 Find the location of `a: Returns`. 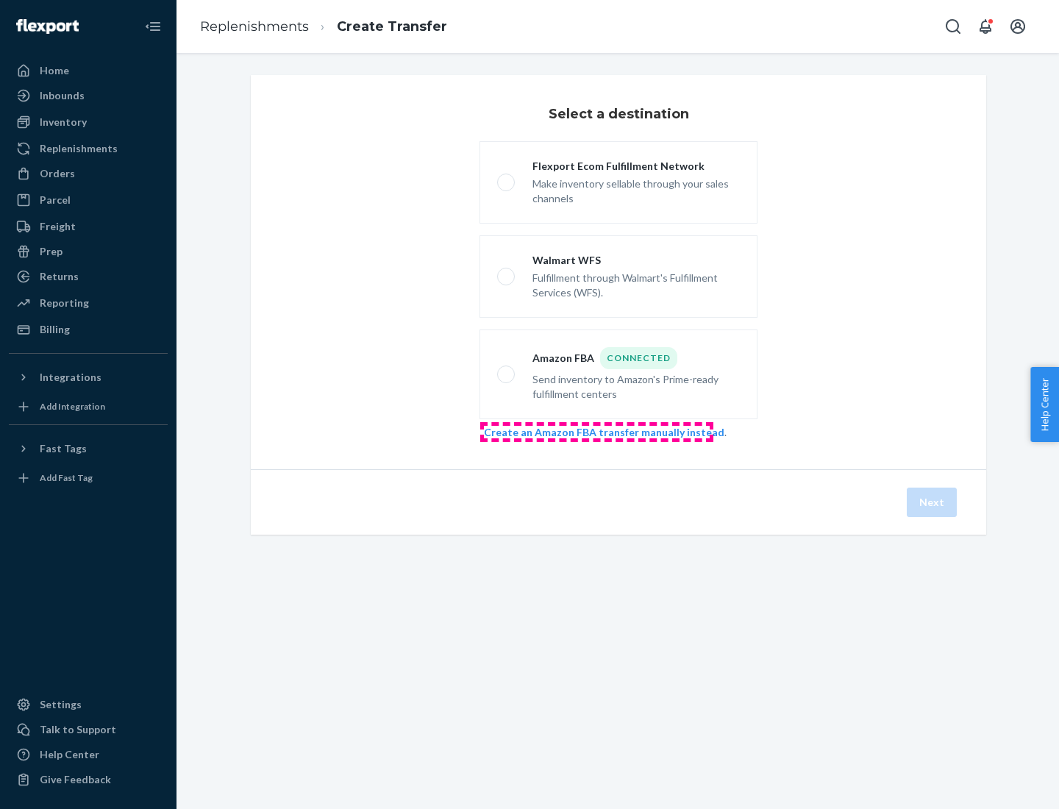

a: Returns is located at coordinates (88, 276).